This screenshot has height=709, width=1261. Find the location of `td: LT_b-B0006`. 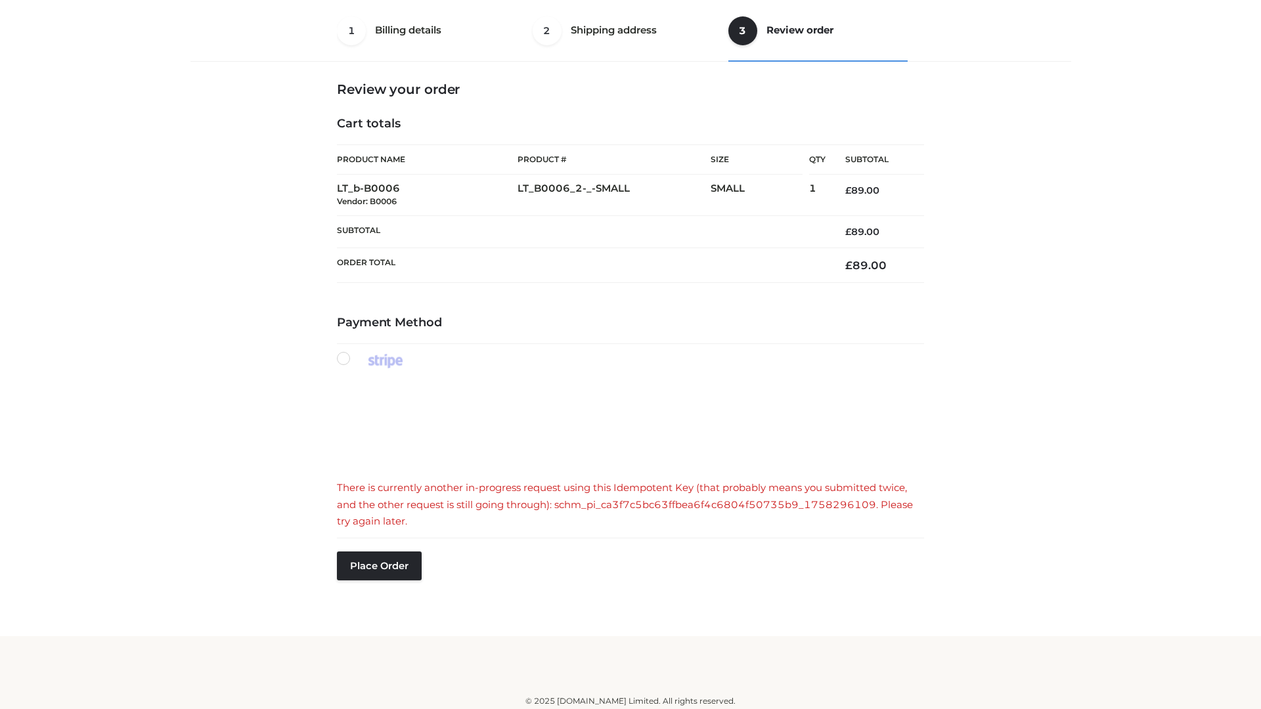

td: LT_b-B0006 is located at coordinates (427, 195).